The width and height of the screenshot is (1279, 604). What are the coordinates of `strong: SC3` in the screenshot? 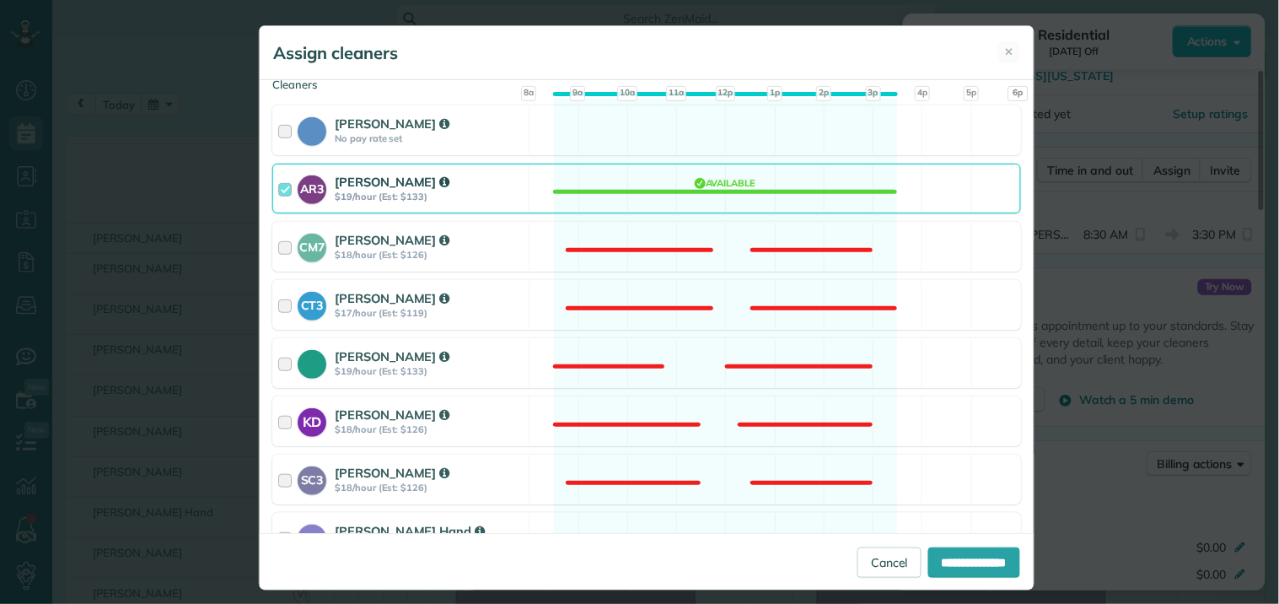 It's located at (312, 477).